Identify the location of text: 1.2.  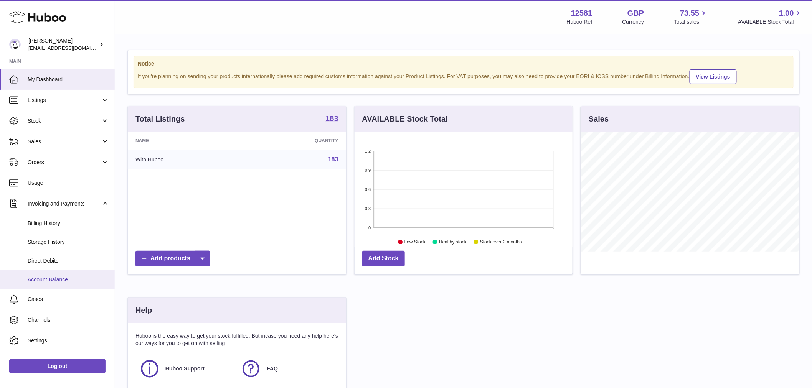
(368, 151).